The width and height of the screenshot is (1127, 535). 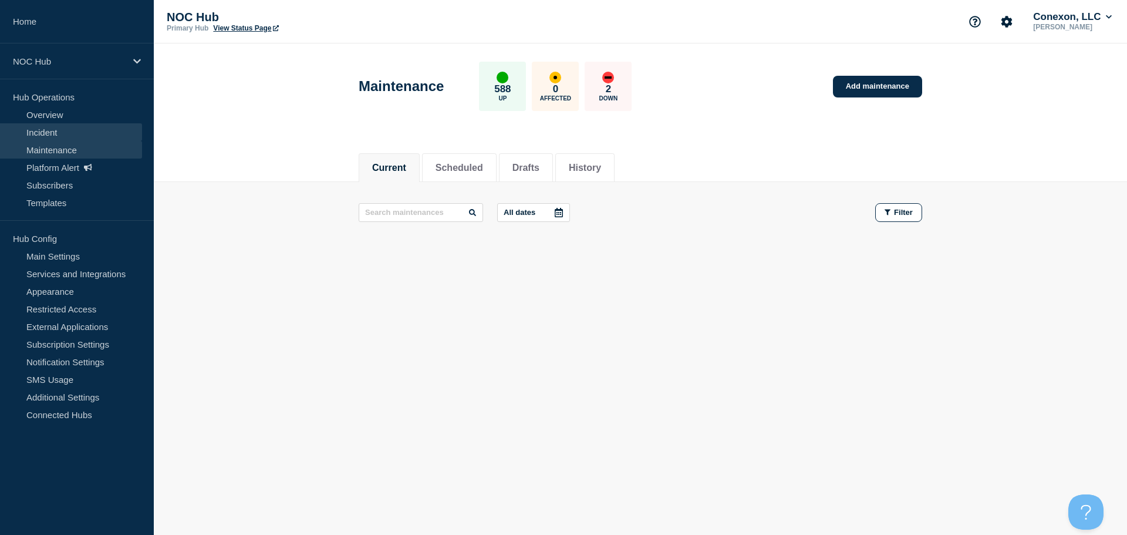 What do you see at coordinates (555, 77) in the screenshot?
I see `div: affected` at bounding box center [555, 77].